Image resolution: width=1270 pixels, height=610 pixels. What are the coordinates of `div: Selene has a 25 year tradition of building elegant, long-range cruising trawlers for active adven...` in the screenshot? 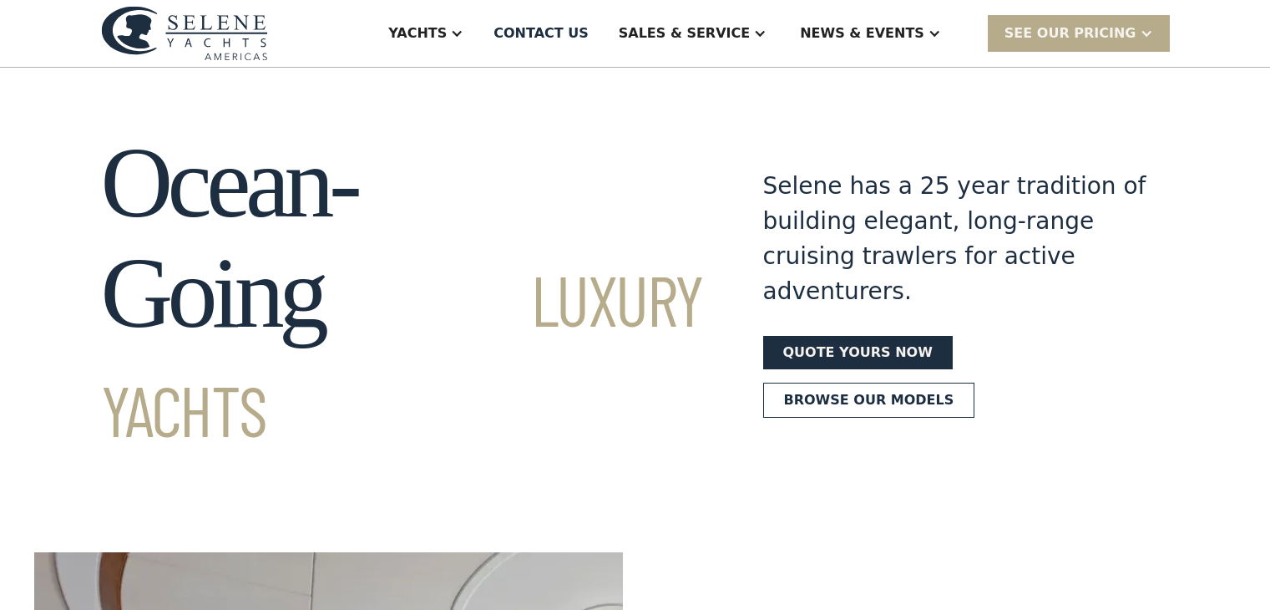 It's located at (955, 239).